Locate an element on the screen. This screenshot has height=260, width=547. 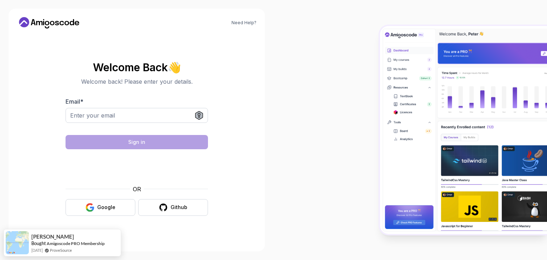
button: Google is located at coordinates (100, 207).